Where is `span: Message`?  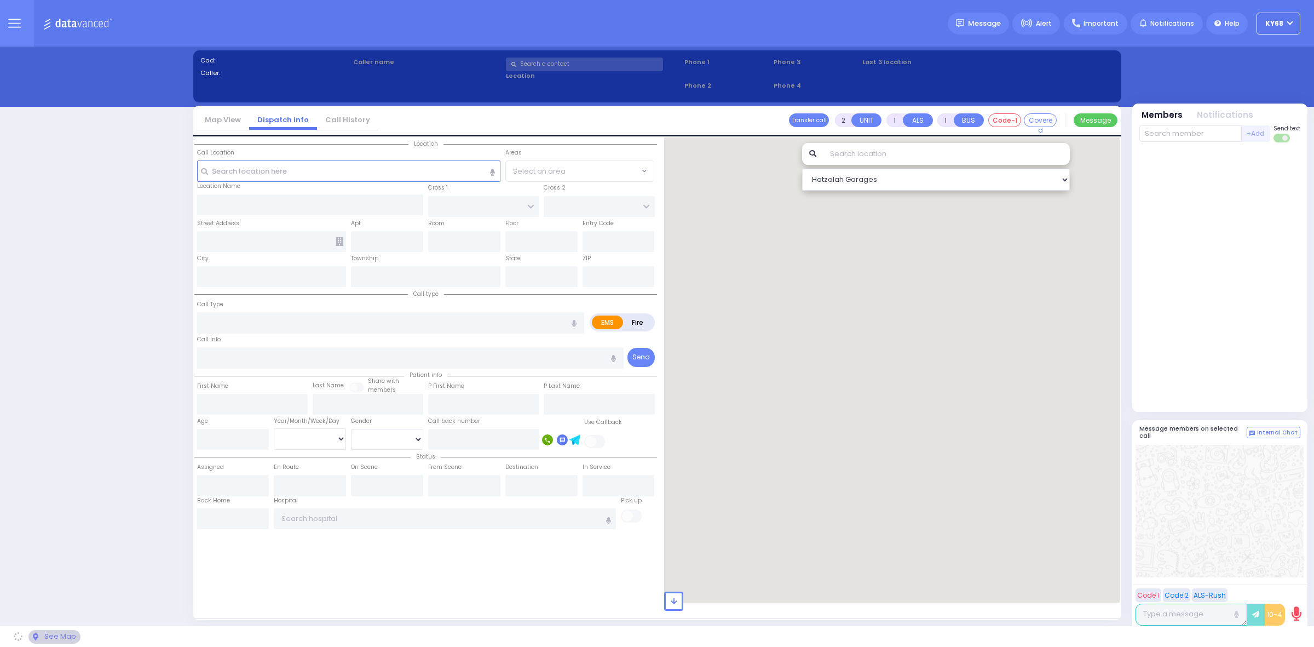 span: Message is located at coordinates (984, 24).